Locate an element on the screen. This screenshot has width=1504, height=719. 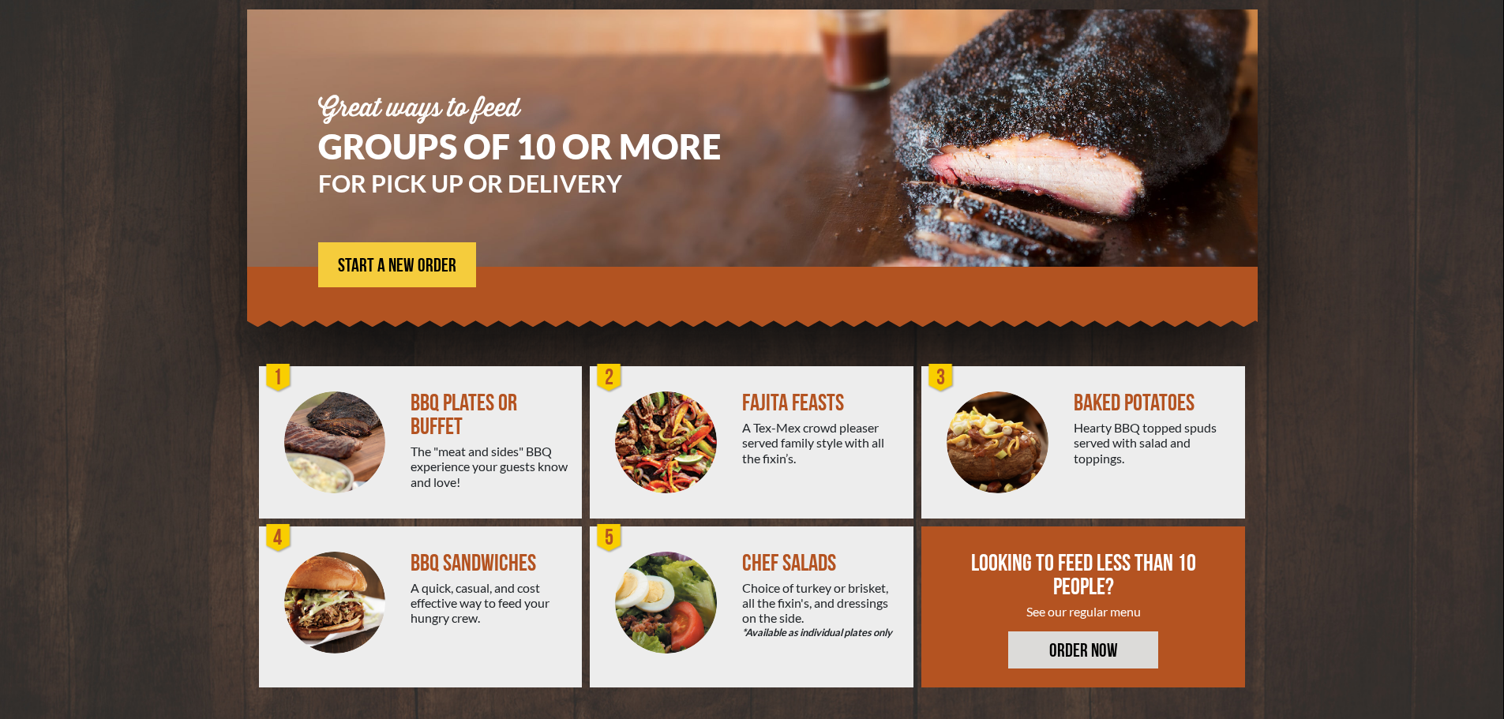
div: 5 is located at coordinates (610, 539).